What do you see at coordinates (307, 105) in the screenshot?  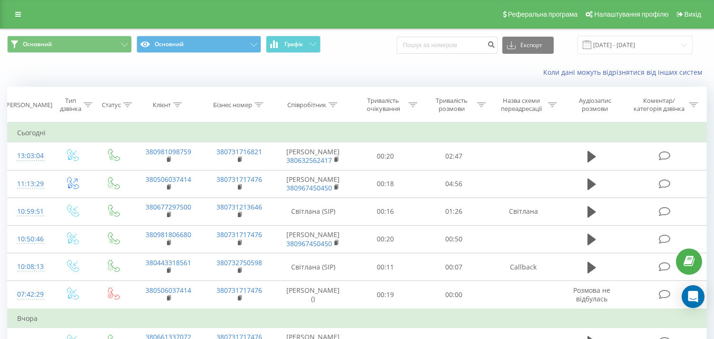 I see `div: Співробітник` at bounding box center [307, 105].